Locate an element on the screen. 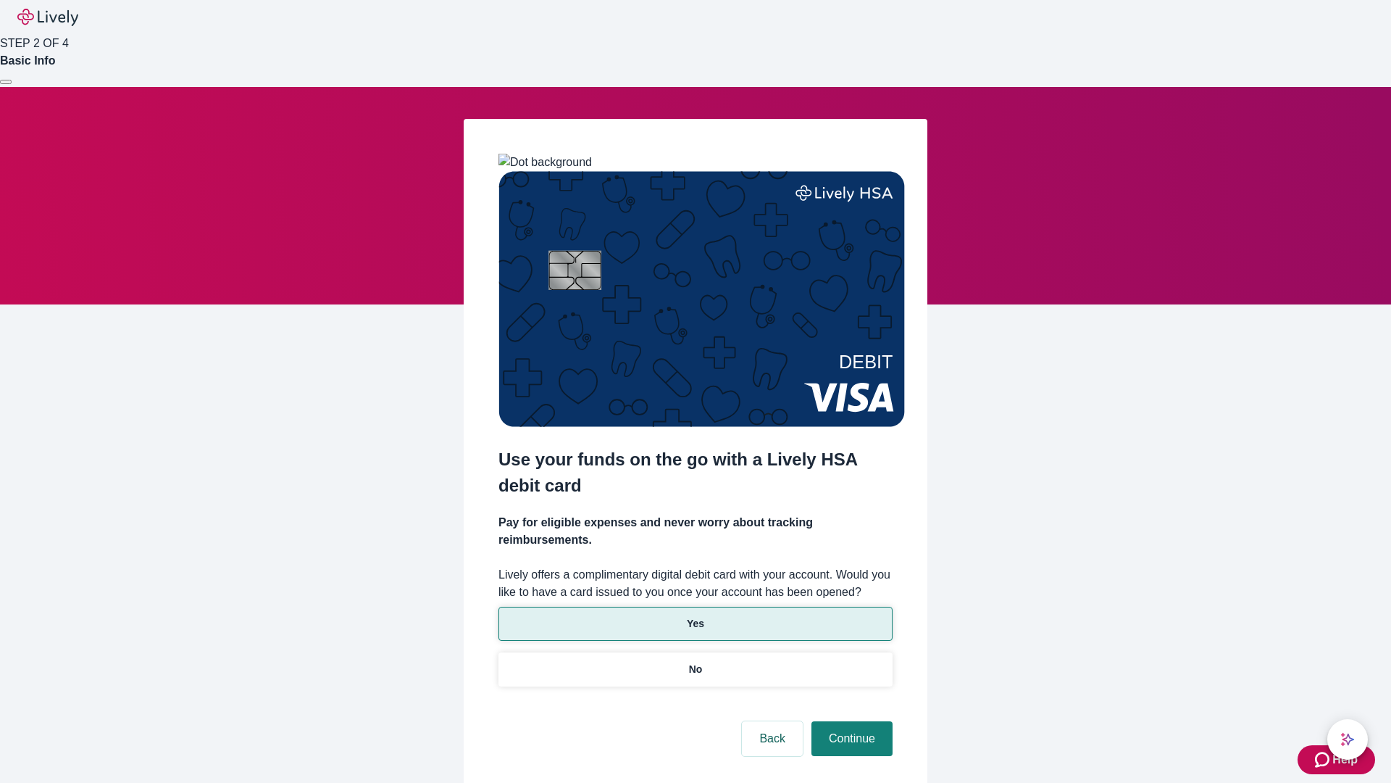 This screenshot has height=783, width=1391. svg: Lively AI Assistant is located at coordinates (1348, 739).